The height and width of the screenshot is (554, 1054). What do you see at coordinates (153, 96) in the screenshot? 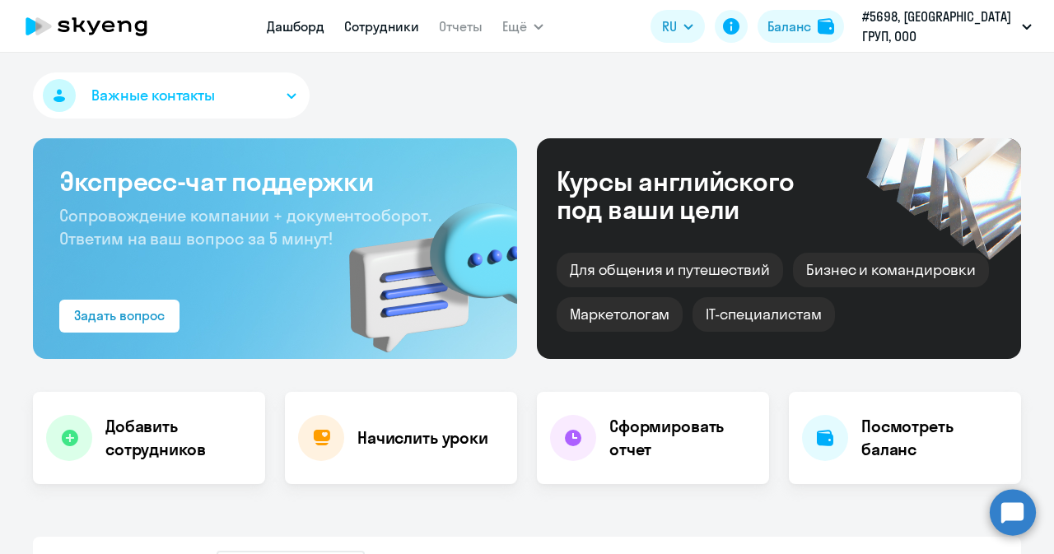
I see `span: Важные контакты` at bounding box center [153, 96].